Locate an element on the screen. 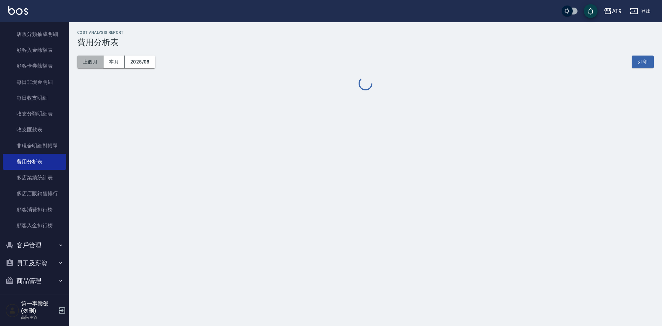  a: 非現金明細對帳單 is located at coordinates (34, 146).